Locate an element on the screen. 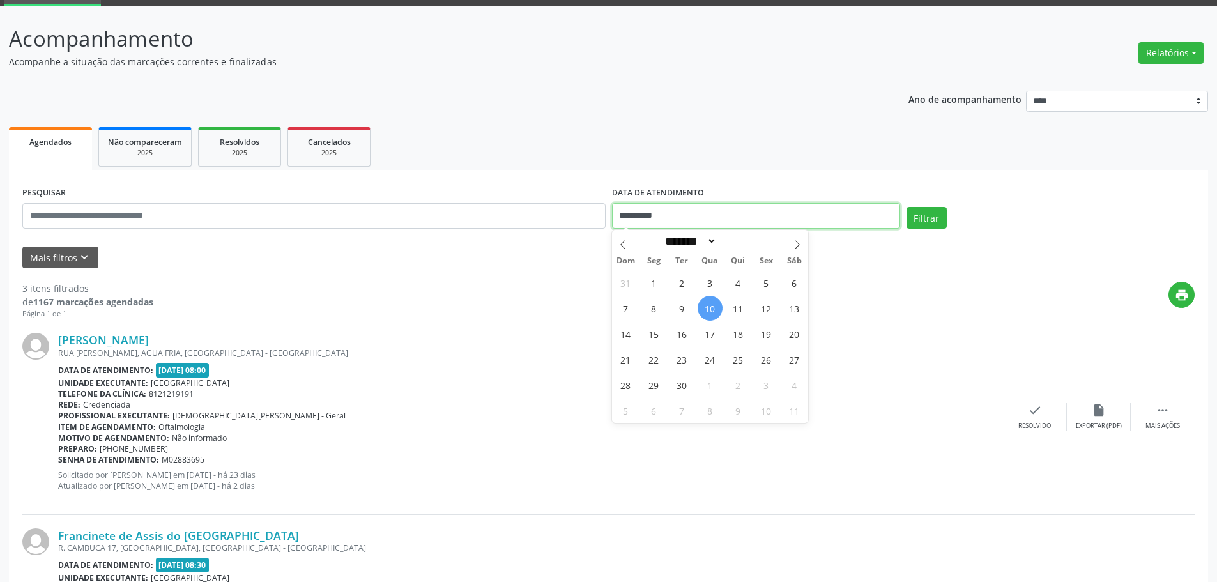 The image size is (1217, 582). span: Setembro 18, 2025 is located at coordinates (738, 333).